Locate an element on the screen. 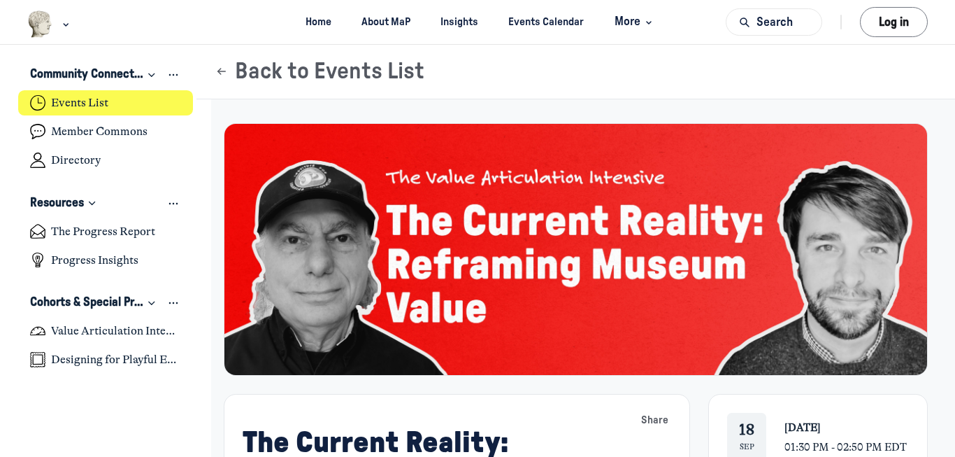 Image resolution: width=955 pixels, height=457 pixels. h4: Progress Insights is located at coordinates (94, 260).